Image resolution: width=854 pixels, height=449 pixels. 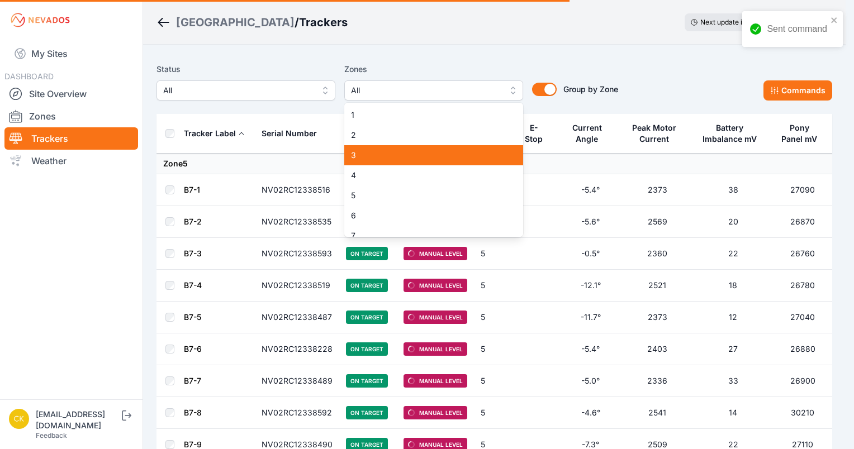 I want to click on span: All, so click(x=426, y=91).